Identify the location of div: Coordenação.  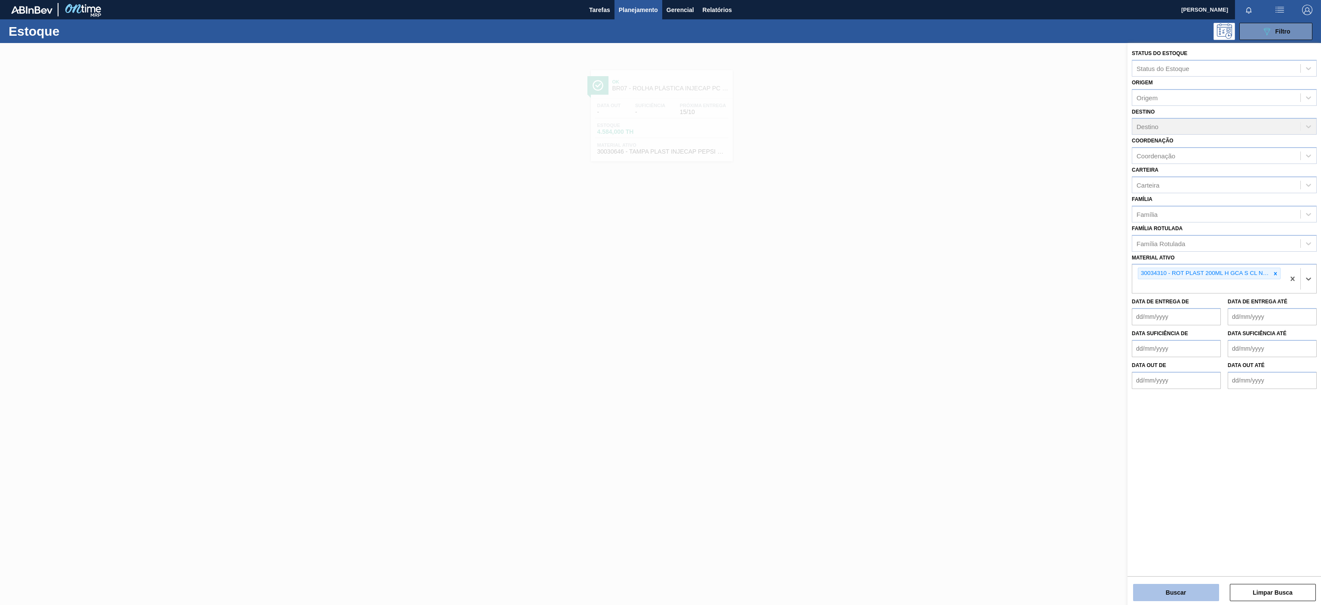
(1156, 156).